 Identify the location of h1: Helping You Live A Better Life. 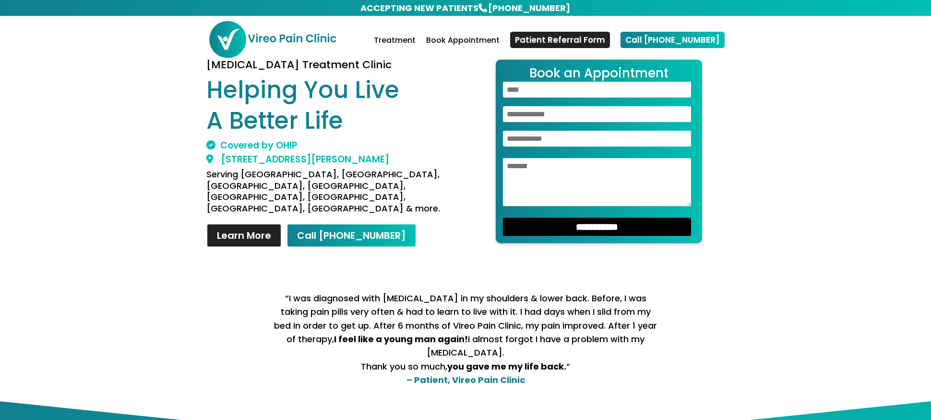
(332, 108).